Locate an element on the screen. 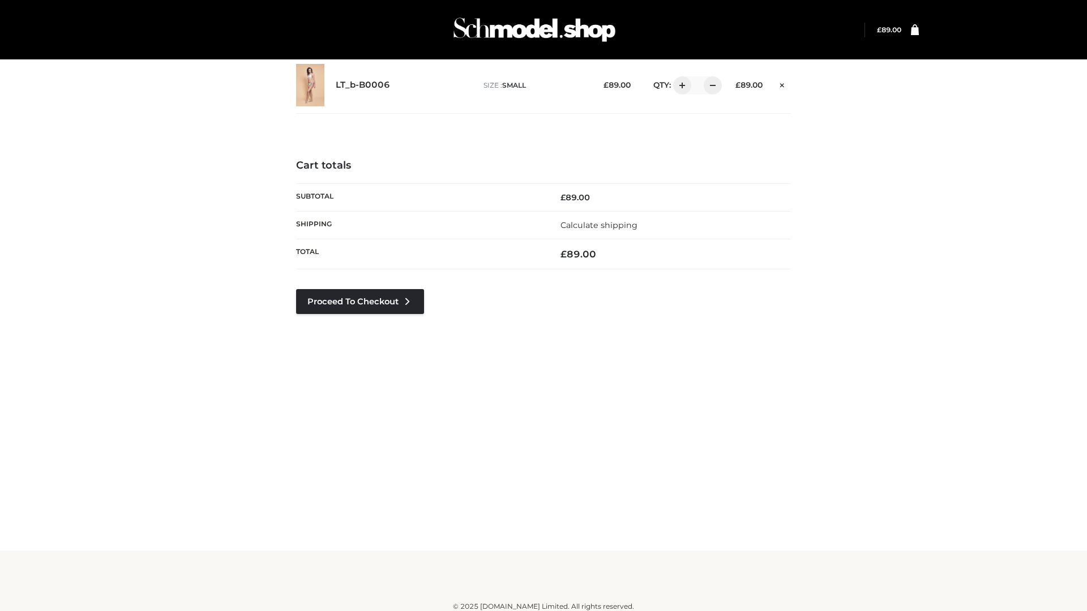 The width and height of the screenshot is (1087, 611). a: Proceed to Checkout is located at coordinates (360, 302).